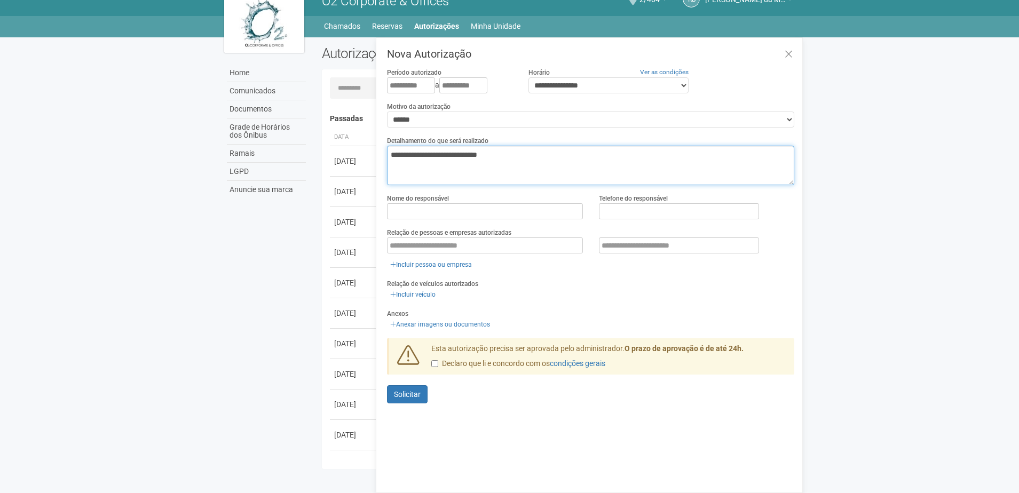  What do you see at coordinates (266, 73) in the screenshot?
I see `a: Home` at bounding box center [266, 73].